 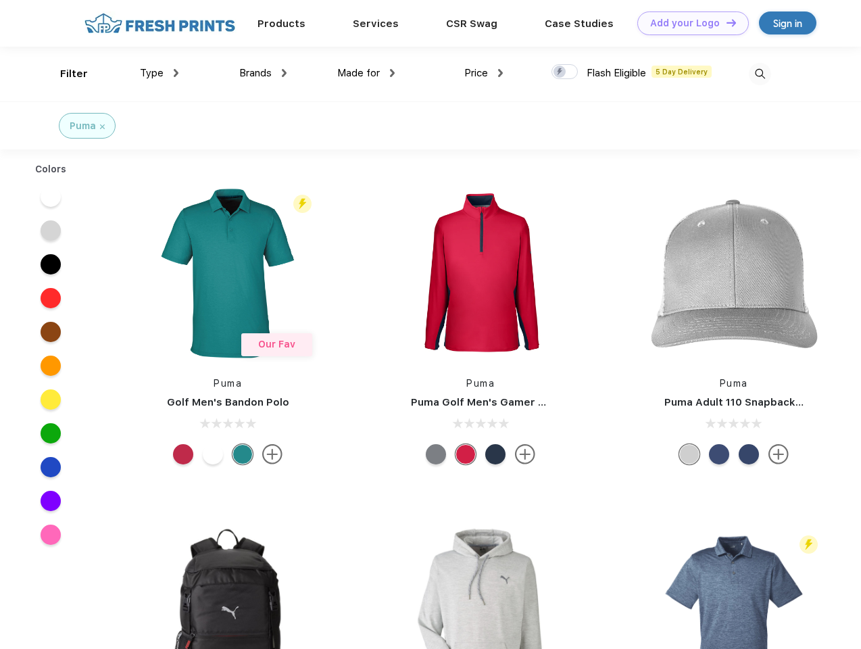 What do you see at coordinates (682, 72) in the screenshot?
I see `span: 5 Day Delivery` at bounding box center [682, 72].